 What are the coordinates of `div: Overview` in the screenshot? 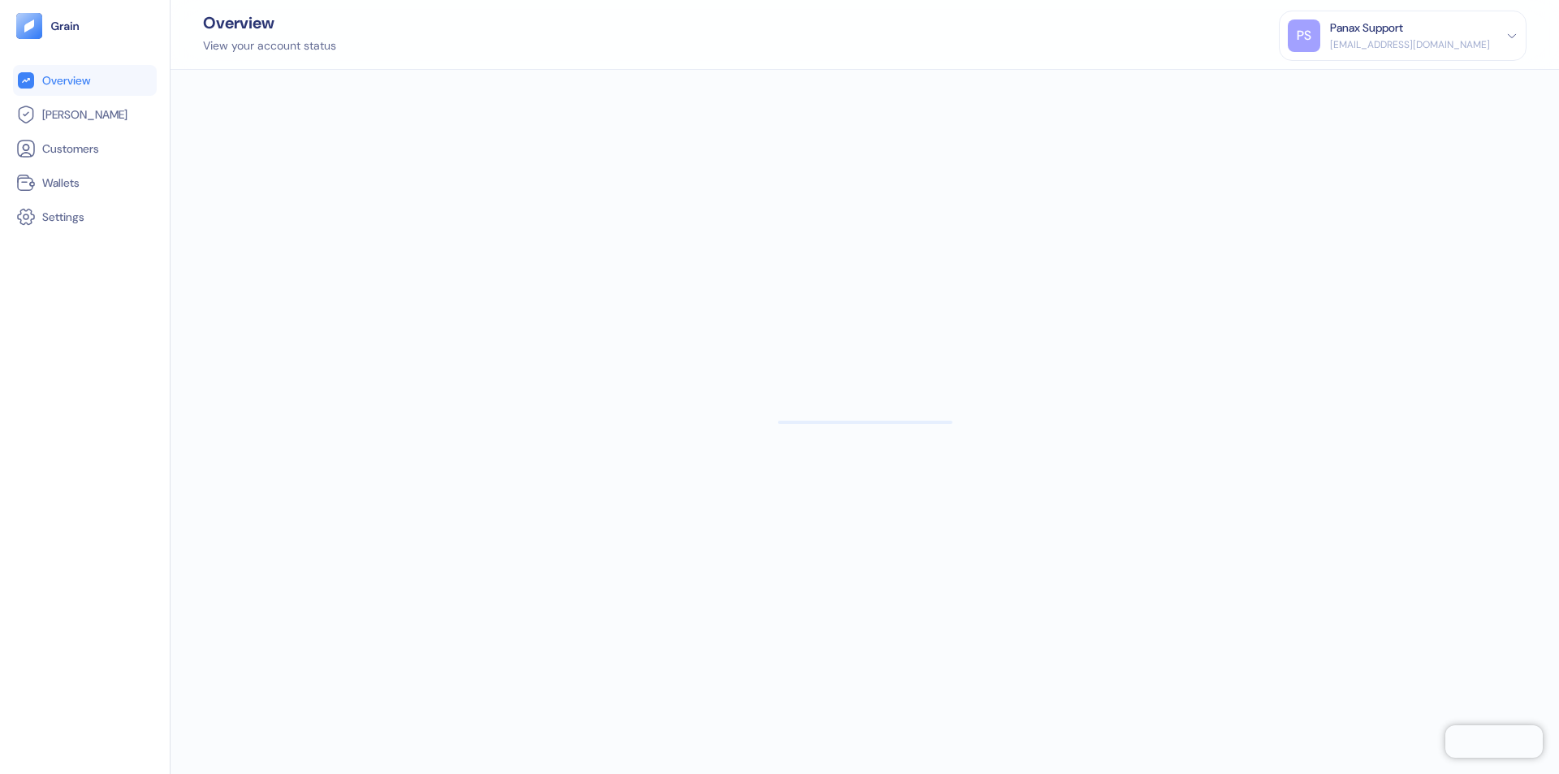 It's located at (270, 23).